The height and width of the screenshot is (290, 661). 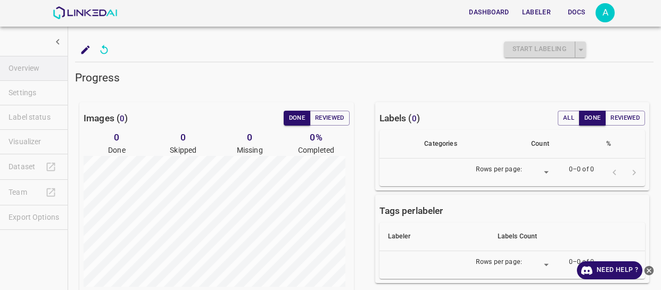 What do you see at coordinates (576, 12) in the screenshot?
I see `button: Docs` at bounding box center [576, 12].